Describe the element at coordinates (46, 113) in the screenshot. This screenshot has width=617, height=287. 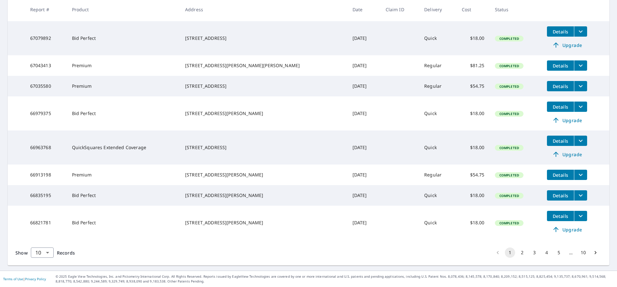
I see `td: 66979375` at that location.